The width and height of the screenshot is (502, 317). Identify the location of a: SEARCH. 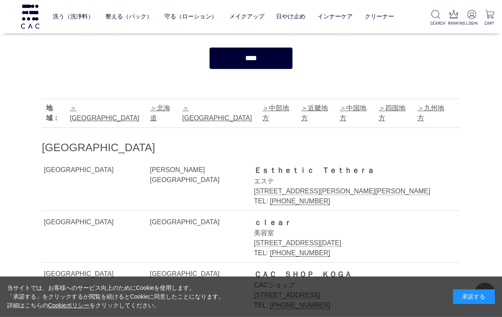
(435, 18).